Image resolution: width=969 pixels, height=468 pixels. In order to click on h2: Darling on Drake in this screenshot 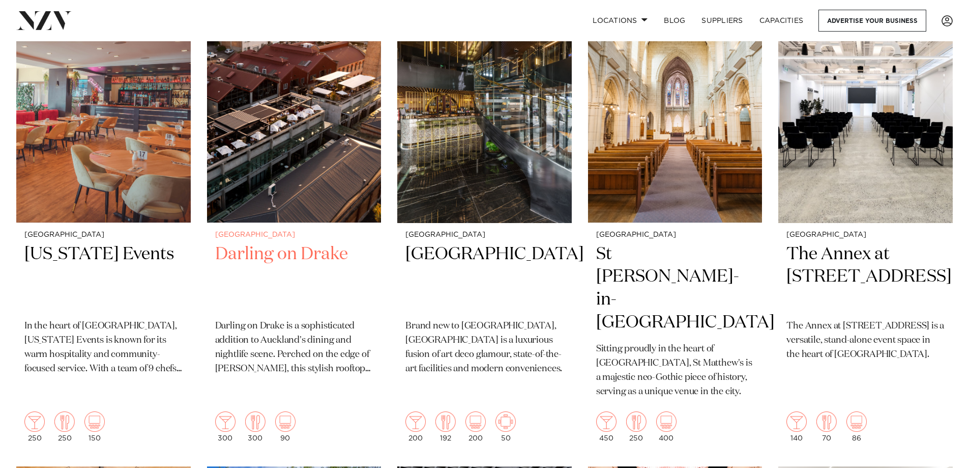, I will do `click(294, 277)`.